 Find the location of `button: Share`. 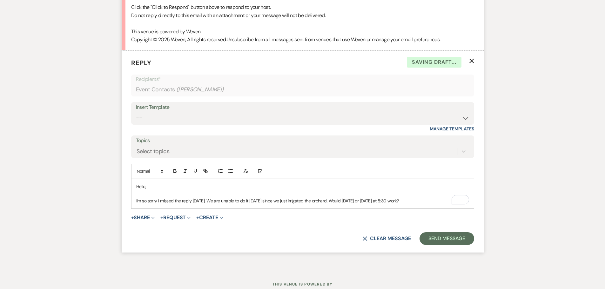

button: Share is located at coordinates (143, 218).